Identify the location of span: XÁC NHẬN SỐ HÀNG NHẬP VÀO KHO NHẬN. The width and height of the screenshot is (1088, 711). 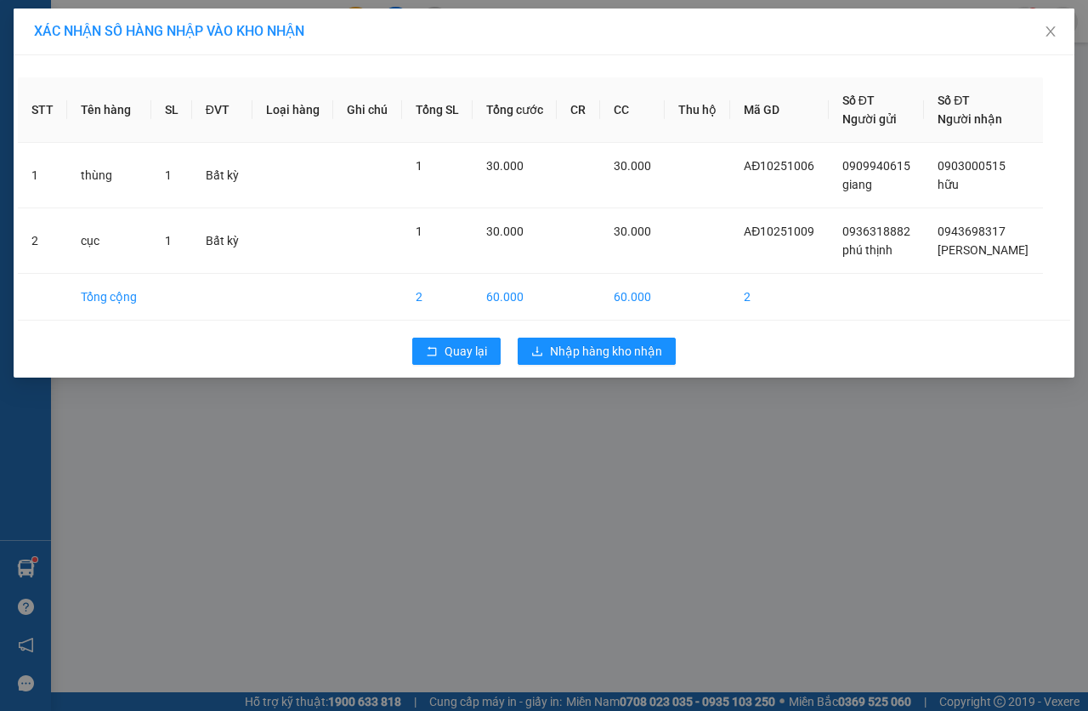
(169, 31).